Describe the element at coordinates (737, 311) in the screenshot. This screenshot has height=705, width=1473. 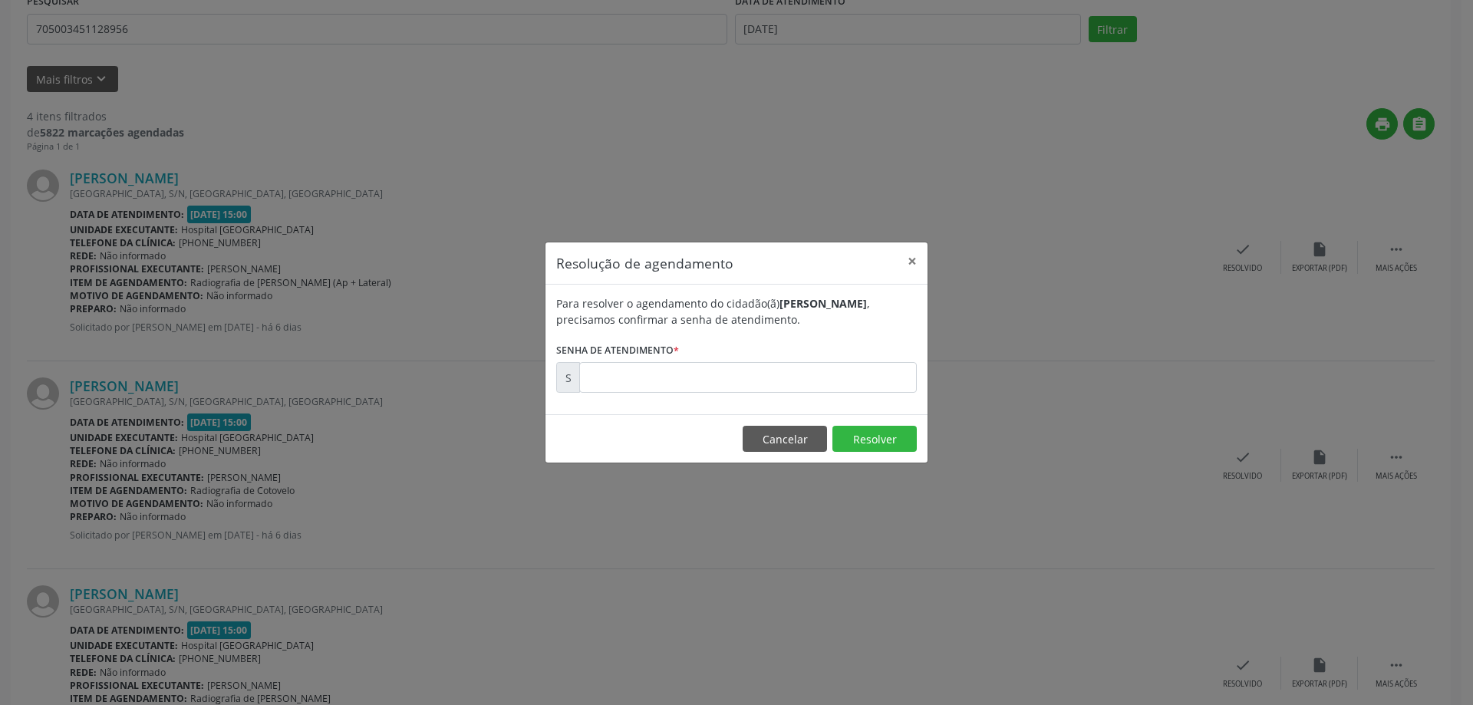
I see `div: Para resolver o agendamento do cidadão(ã) , precisamos confirmar a senha de atendimento.` at that location.